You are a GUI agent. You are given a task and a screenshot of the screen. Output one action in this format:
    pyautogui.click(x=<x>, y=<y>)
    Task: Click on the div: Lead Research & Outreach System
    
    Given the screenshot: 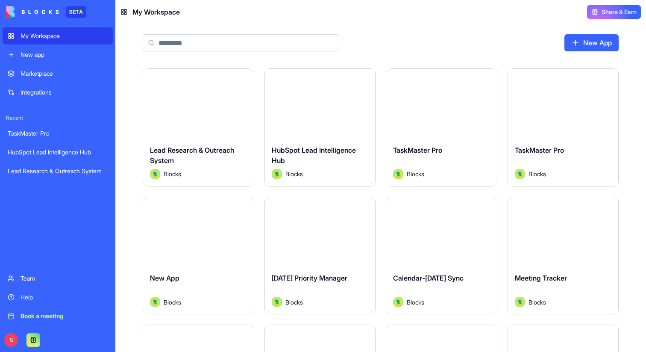 What is the action you would take?
    pyautogui.click(x=58, y=171)
    